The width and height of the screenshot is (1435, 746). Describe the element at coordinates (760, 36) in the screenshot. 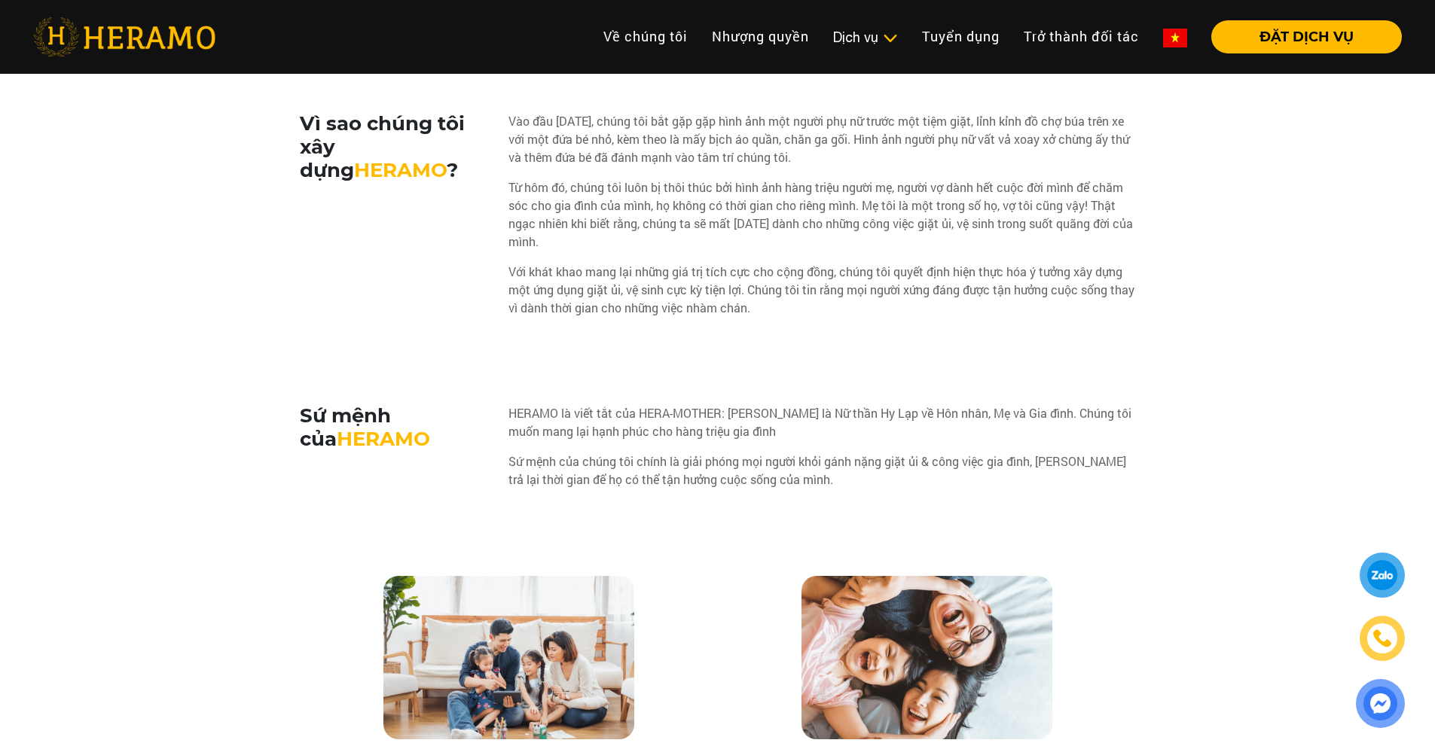

I see `a: Nhượng quyền` at that location.